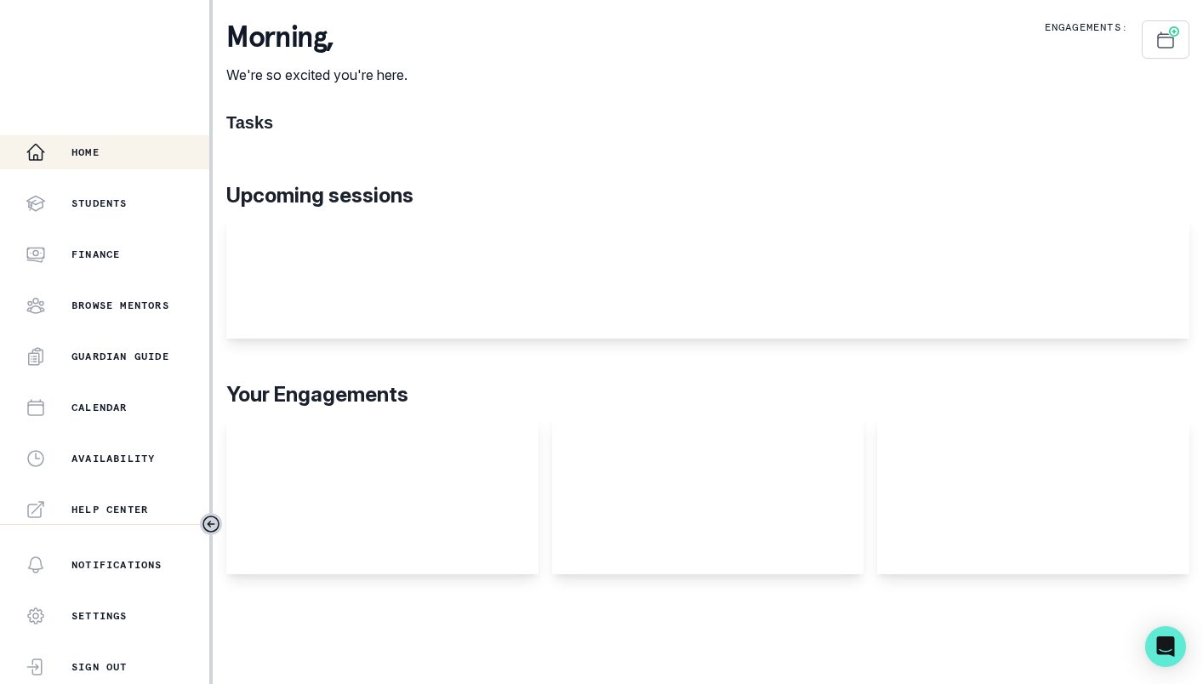 This screenshot has height=684, width=1203. Describe the element at coordinates (117, 565) in the screenshot. I see `p: Notifications` at that location.